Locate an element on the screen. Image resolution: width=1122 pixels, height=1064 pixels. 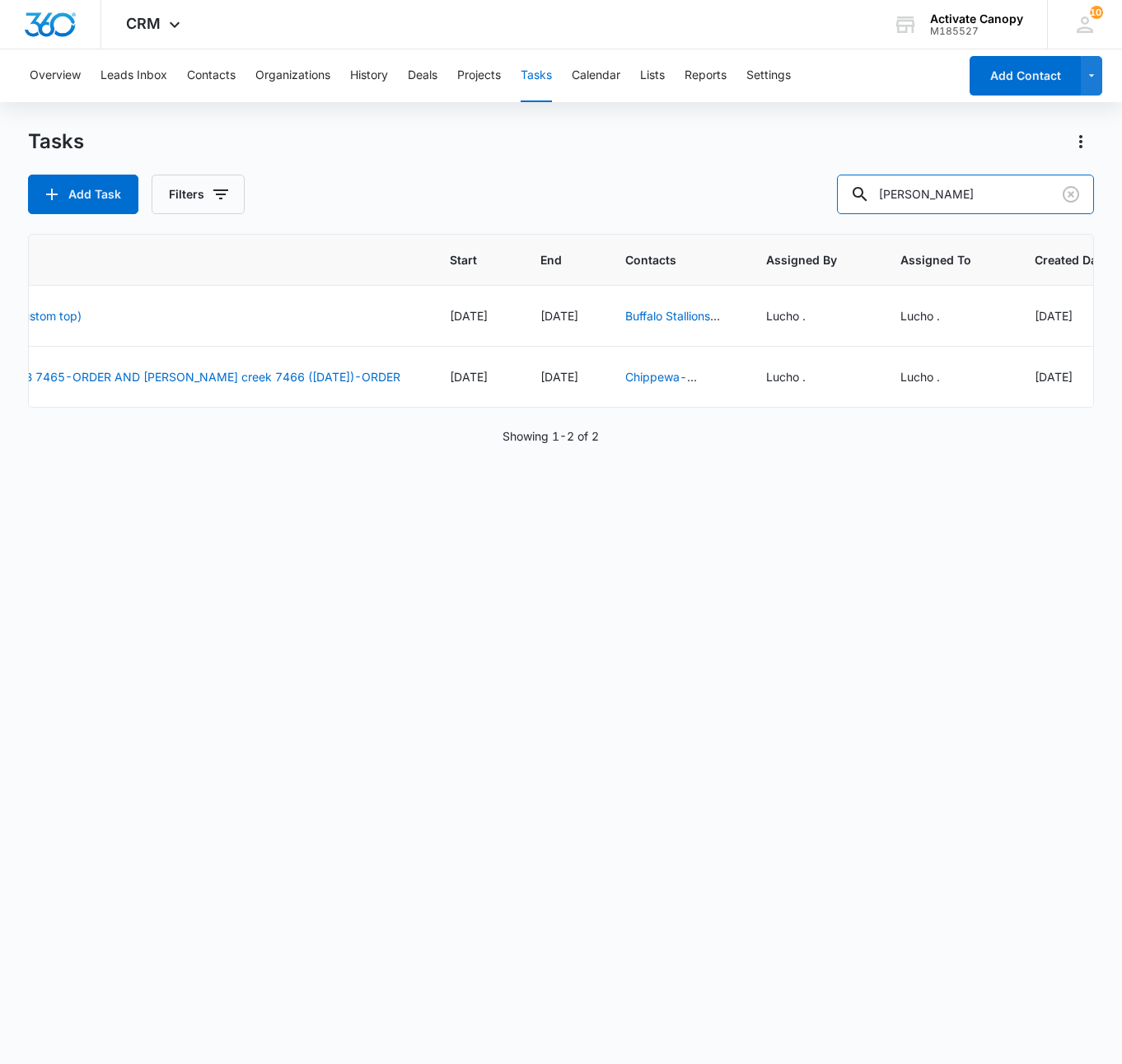
h1: Tasks is located at coordinates (56, 142).